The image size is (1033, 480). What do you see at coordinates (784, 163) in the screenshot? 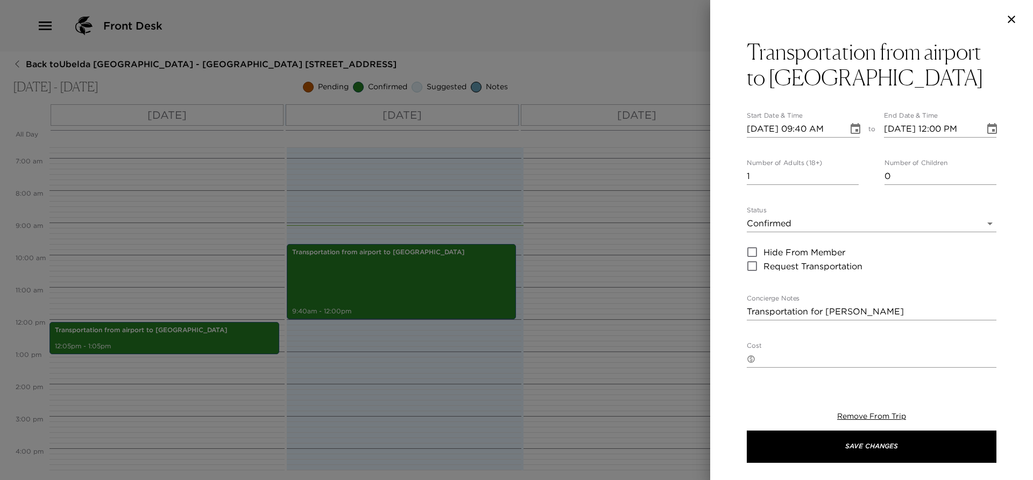
I see `label: Number of Adults (18+)` at bounding box center [784, 163].